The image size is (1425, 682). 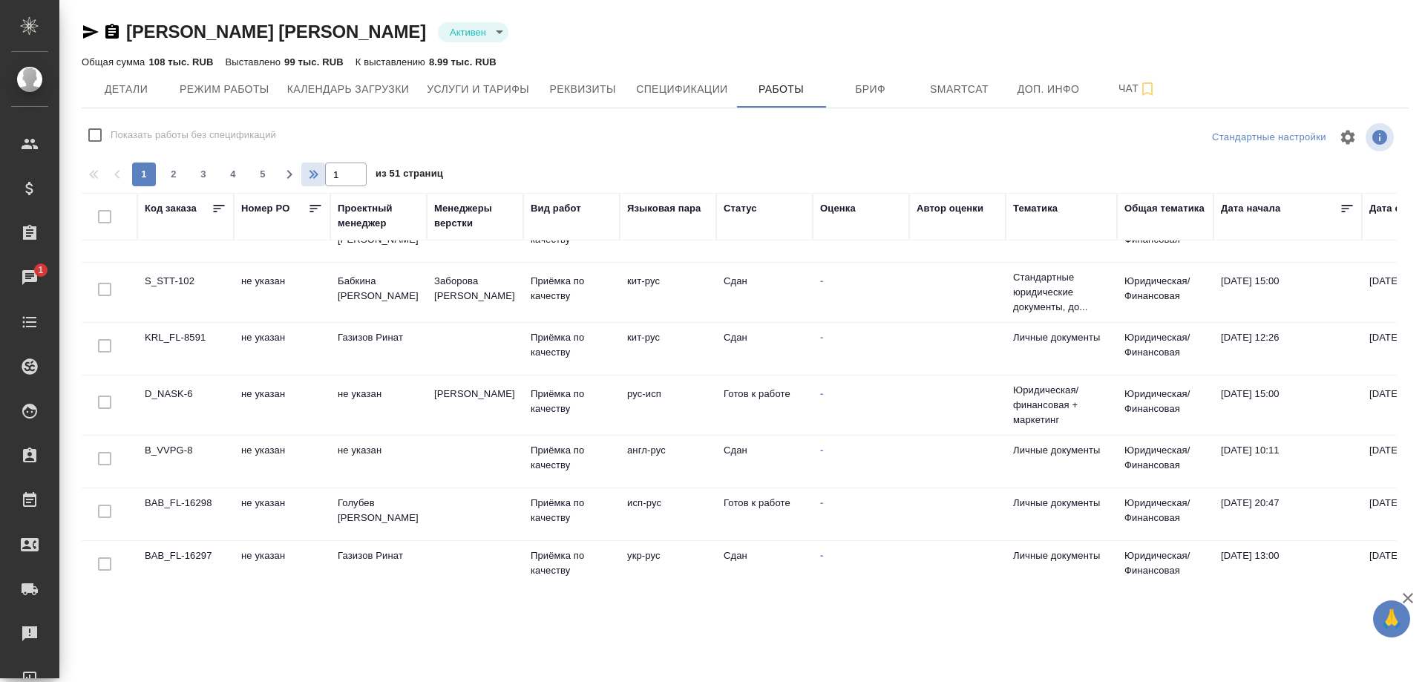 I want to click on div: Вид работ, so click(x=556, y=209).